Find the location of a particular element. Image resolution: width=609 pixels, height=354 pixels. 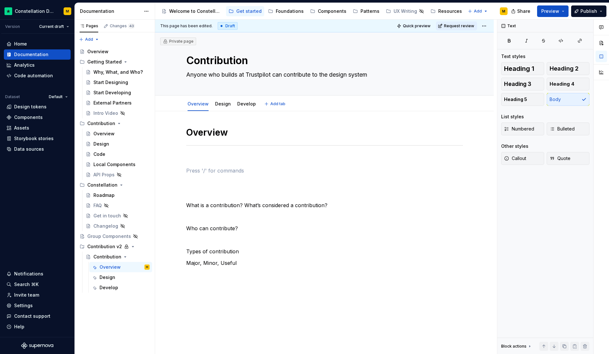

div: Invite team is located at coordinates (27, 295).